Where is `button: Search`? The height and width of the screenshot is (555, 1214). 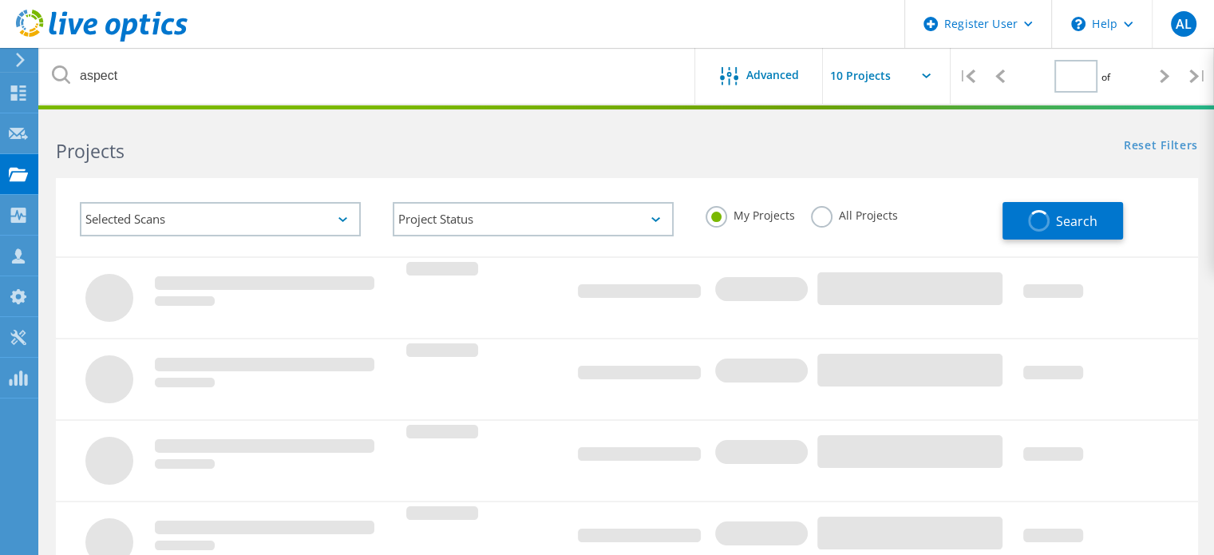 button: Search is located at coordinates (1062, 220).